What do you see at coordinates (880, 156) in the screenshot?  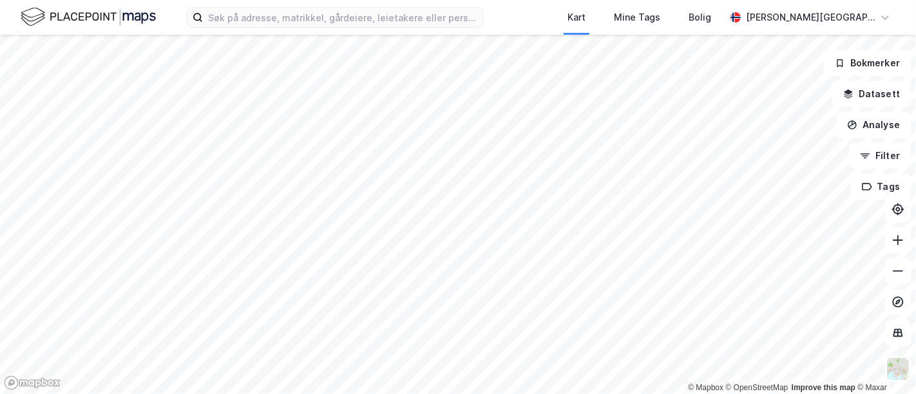 I see `button: Filter` at bounding box center [880, 156].